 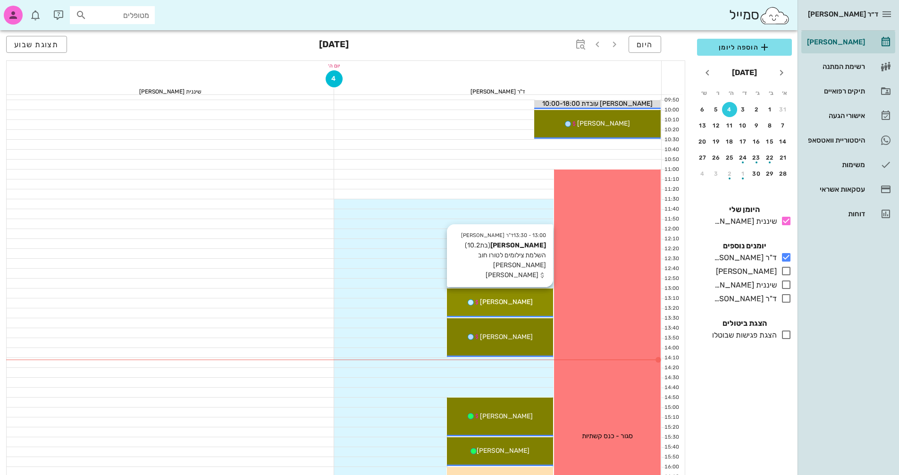 I want to click on div: 11:10, so click(x=671, y=179).